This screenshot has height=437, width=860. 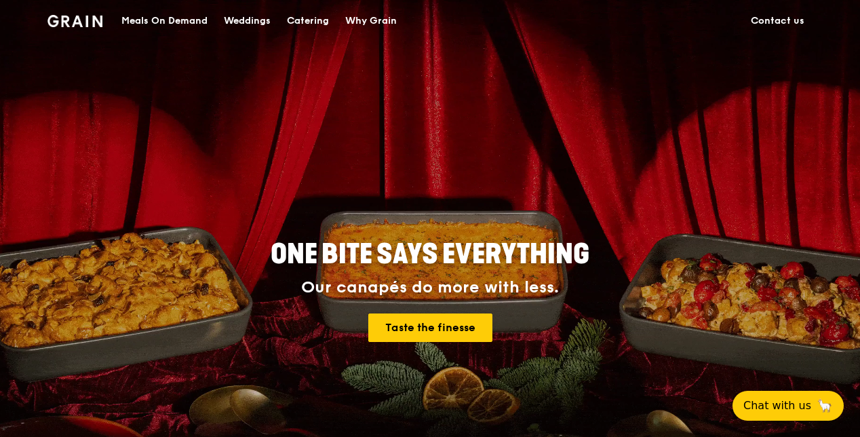 I want to click on div: Meals On Demand, so click(x=164, y=21).